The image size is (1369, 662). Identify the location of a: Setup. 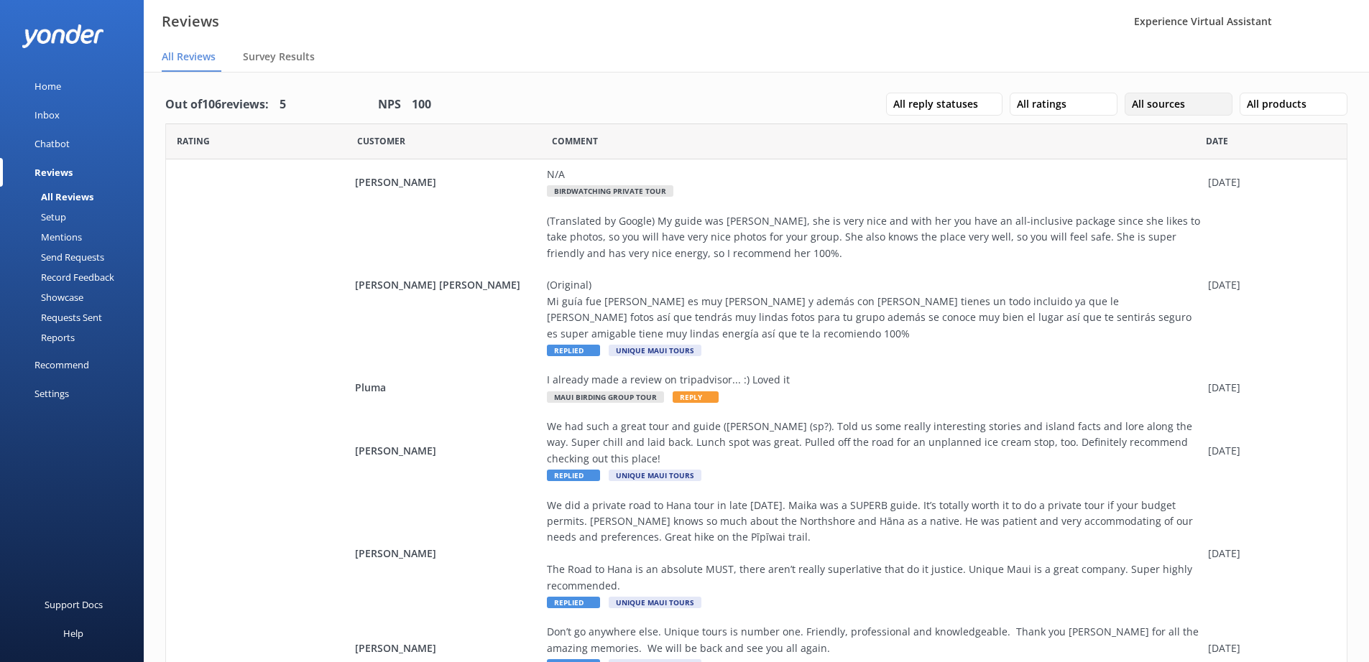
(76, 217).